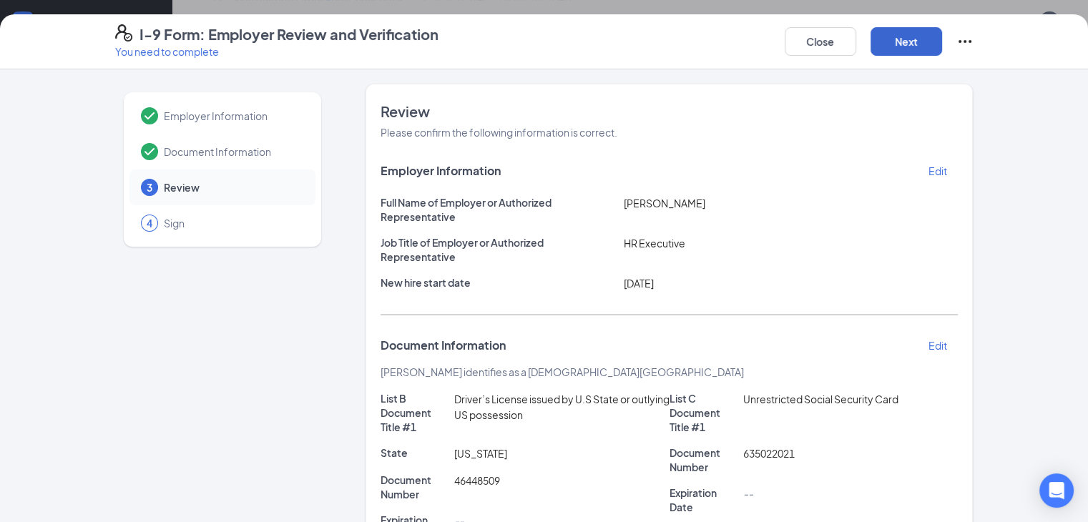 Image resolution: width=1088 pixels, height=522 pixels. I want to click on p: You need to complete, so click(277, 52).